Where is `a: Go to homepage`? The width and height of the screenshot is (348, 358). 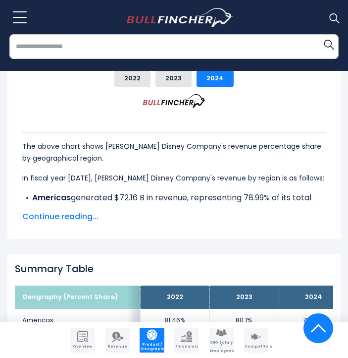
a: Go to homepage is located at coordinates (180, 17).